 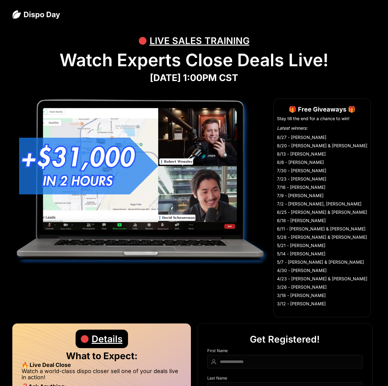 What do you see at coordinates (101, 376) in the screenshot?
I see `li: Watch a world-class dispo closer sell one of your deals live in action!` at bounding box center [101, 376].